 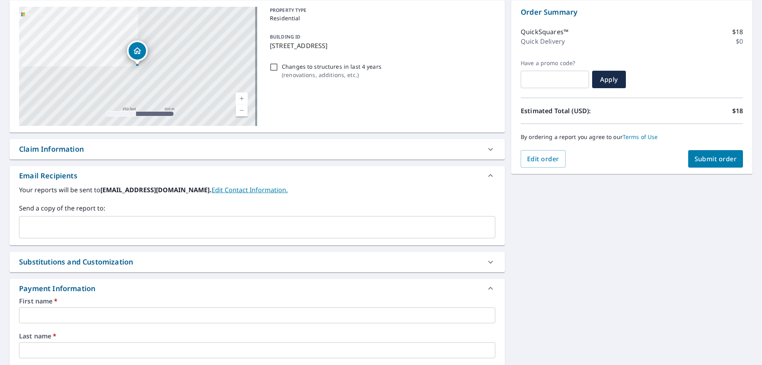 What do you see at coordinates (257, 208) in the screenshot?
I see `label: Send a copy of the report to:` at bounding box center [257, 208].